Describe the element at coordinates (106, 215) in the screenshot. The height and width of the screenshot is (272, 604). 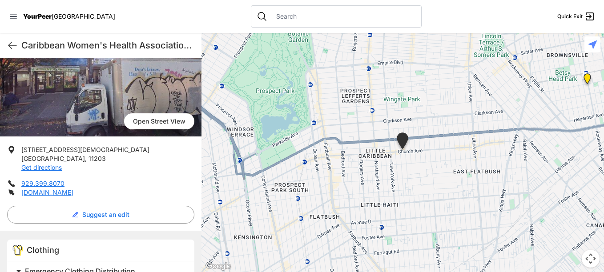
I see `span: Suggest an edit` at that location.